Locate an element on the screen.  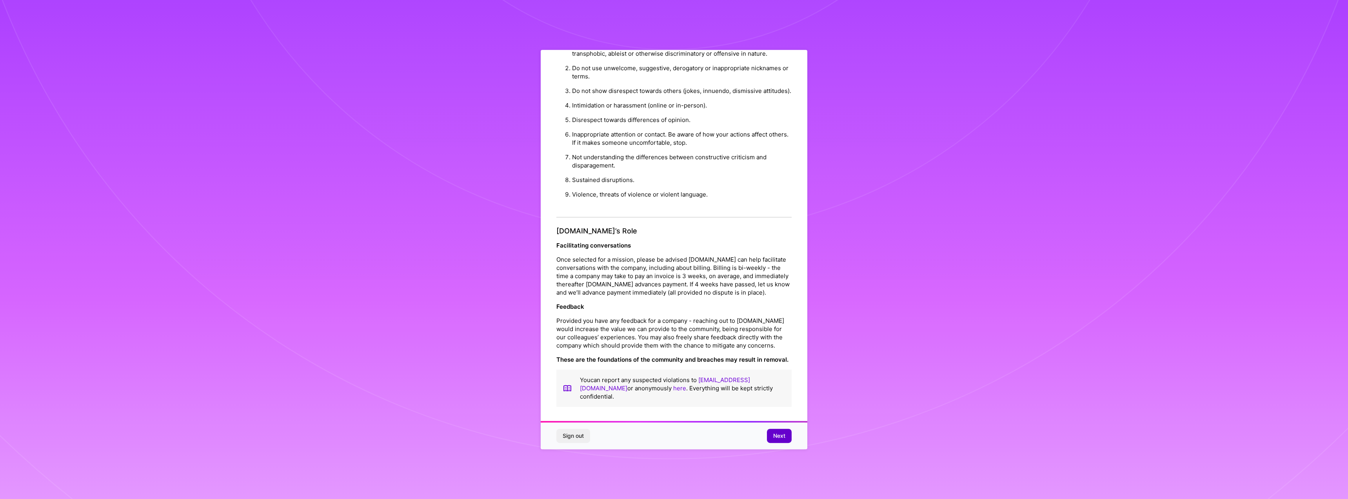
li: Intimidation or harassment (online or in-person). is located at coordinates (682, 105).